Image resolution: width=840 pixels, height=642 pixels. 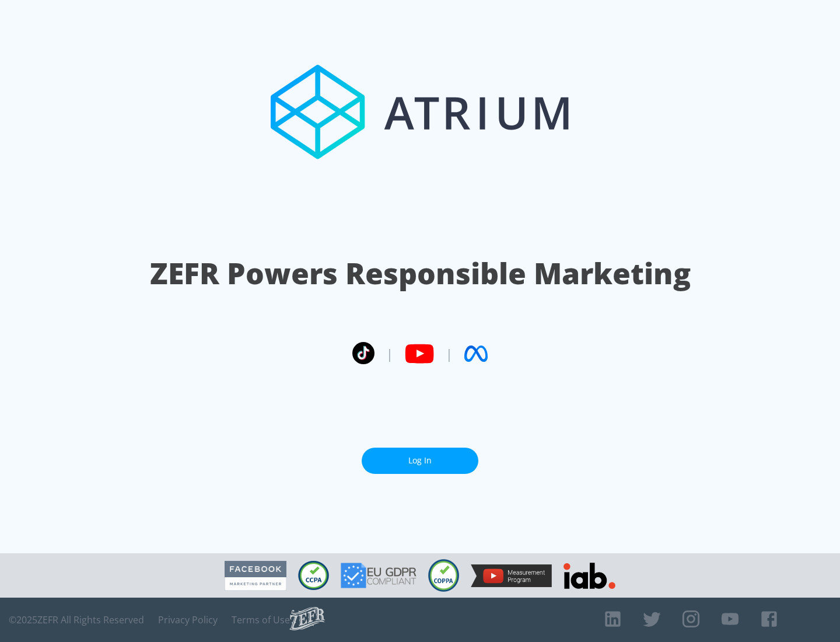 I want to click on img: GDPR Compliant, so click(x=379, y=575).